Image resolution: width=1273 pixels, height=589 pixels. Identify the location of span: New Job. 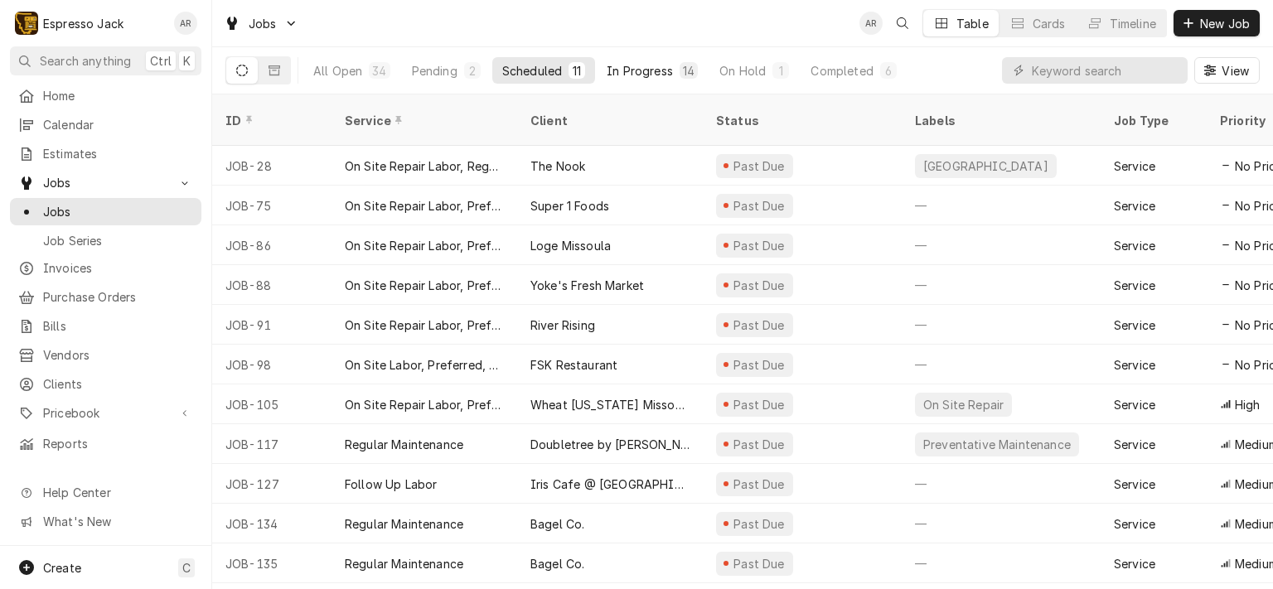
(1225, 23).